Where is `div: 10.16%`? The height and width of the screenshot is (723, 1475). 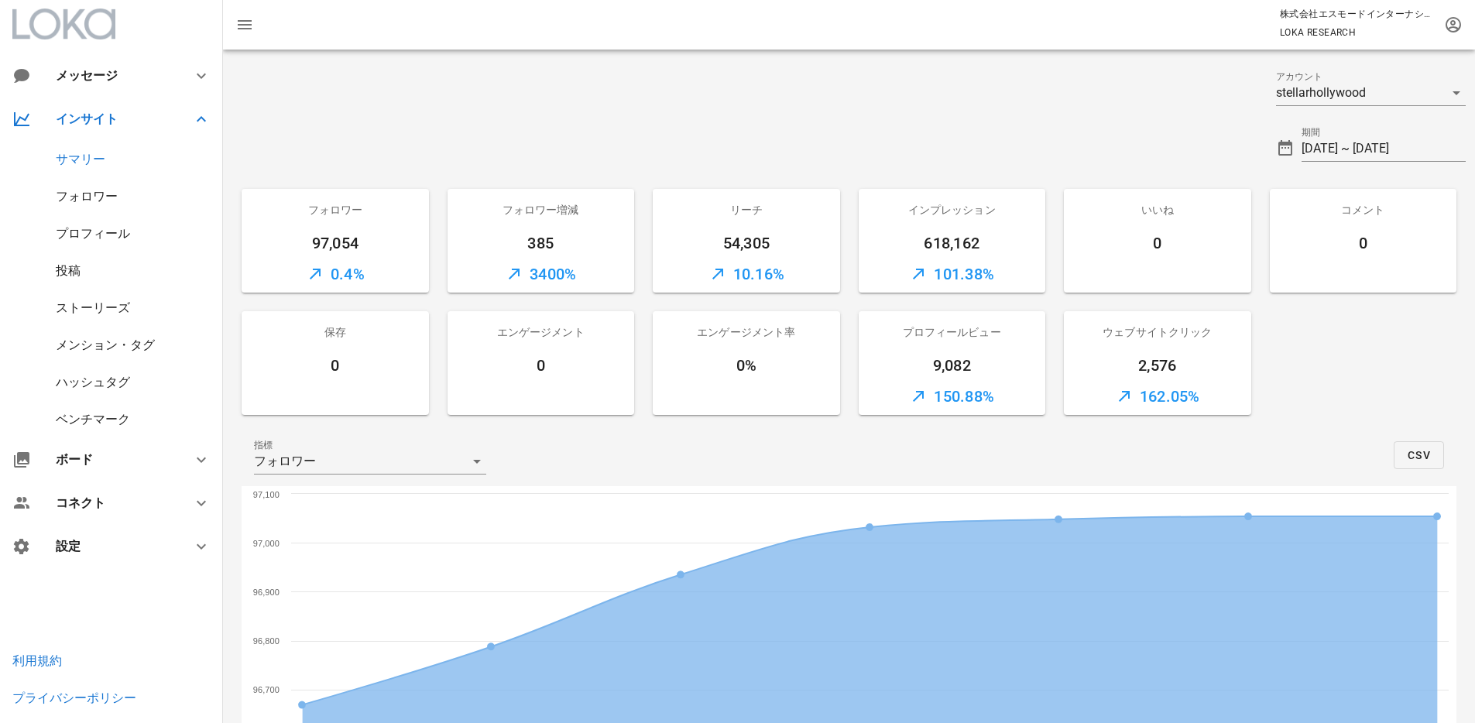
div: 10.16% is located at coordinates (746, 274).